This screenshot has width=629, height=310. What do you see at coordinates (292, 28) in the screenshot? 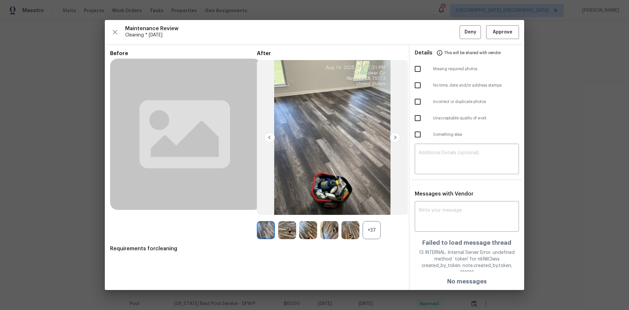
I see `span: Maintenance Review` at bounding box center [292, 28].